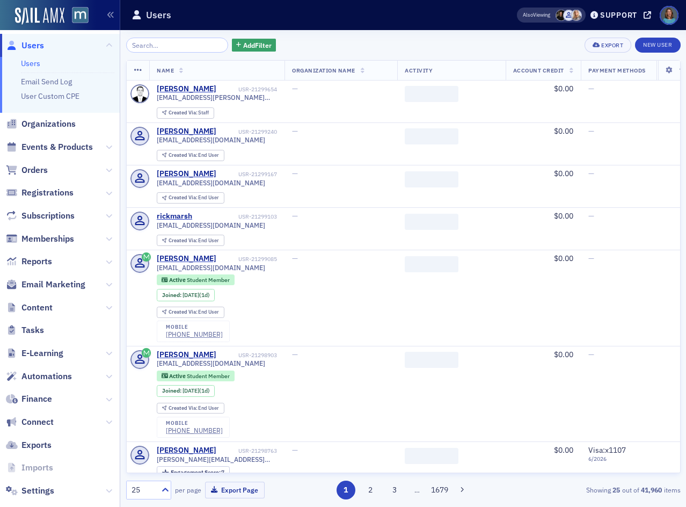  I want to click on span: Memberships, so click(48, 239).